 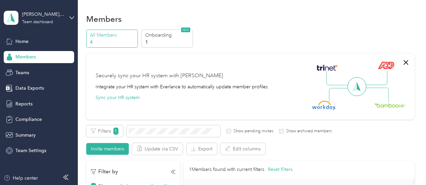 I want to click on button: Filters1, so click(x=105, y=131).